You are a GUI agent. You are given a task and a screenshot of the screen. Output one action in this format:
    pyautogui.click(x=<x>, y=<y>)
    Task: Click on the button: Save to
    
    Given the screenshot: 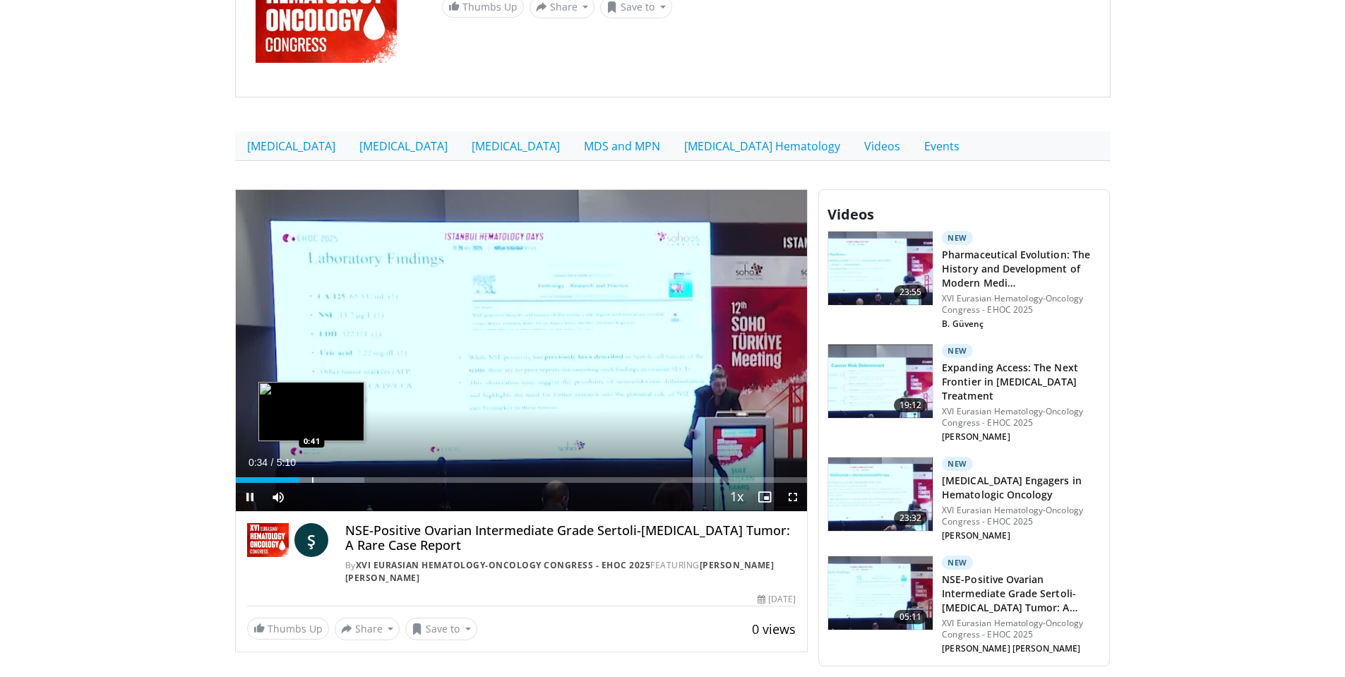 What is the action you would take?
    pyautogui.click(x=441, y=629)
    